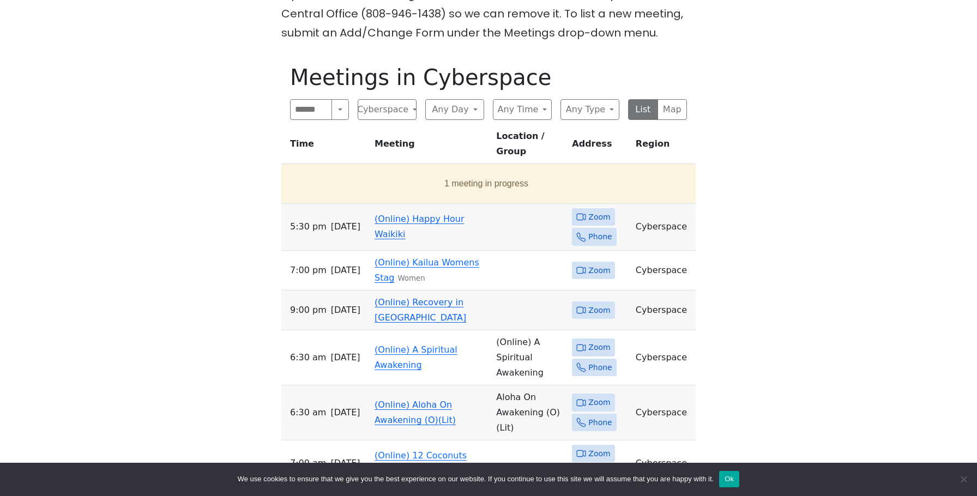 The height and width of the screenshot is (496, 977). What do you see at coordinates (489, 77) in the screenshot?
I see `h1: Meetings in Cyberspace` at bounding box center [489, 77].